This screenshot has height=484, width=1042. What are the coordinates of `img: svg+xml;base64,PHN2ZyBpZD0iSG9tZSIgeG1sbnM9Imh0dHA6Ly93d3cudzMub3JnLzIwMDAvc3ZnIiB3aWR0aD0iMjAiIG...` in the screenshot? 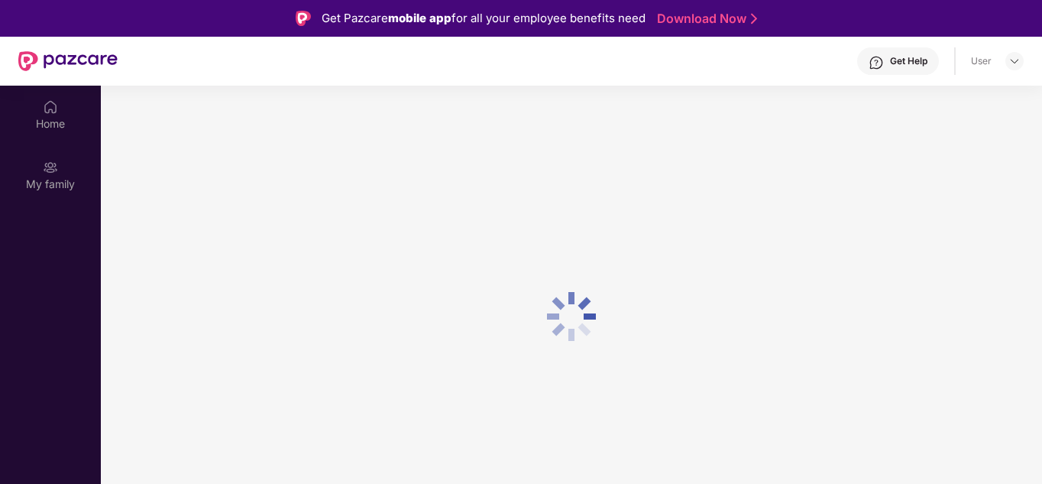 It's located at (50, 107).